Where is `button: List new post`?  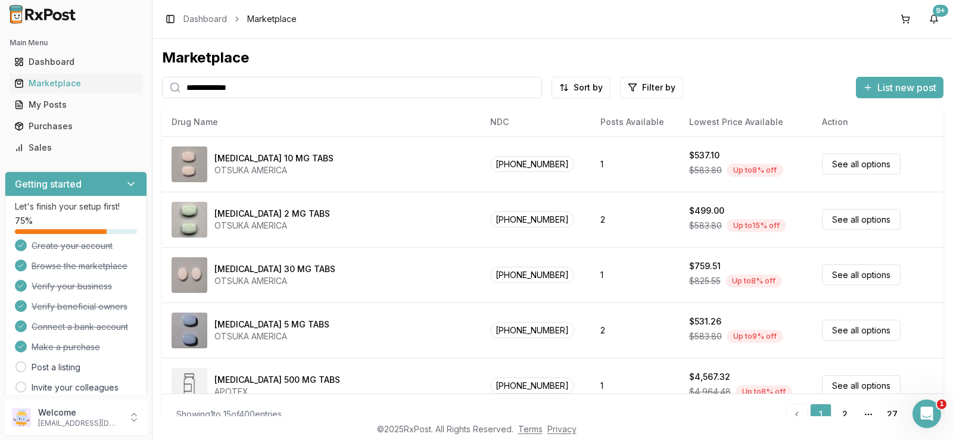 button: List new post is located at coordinates (899, 88).